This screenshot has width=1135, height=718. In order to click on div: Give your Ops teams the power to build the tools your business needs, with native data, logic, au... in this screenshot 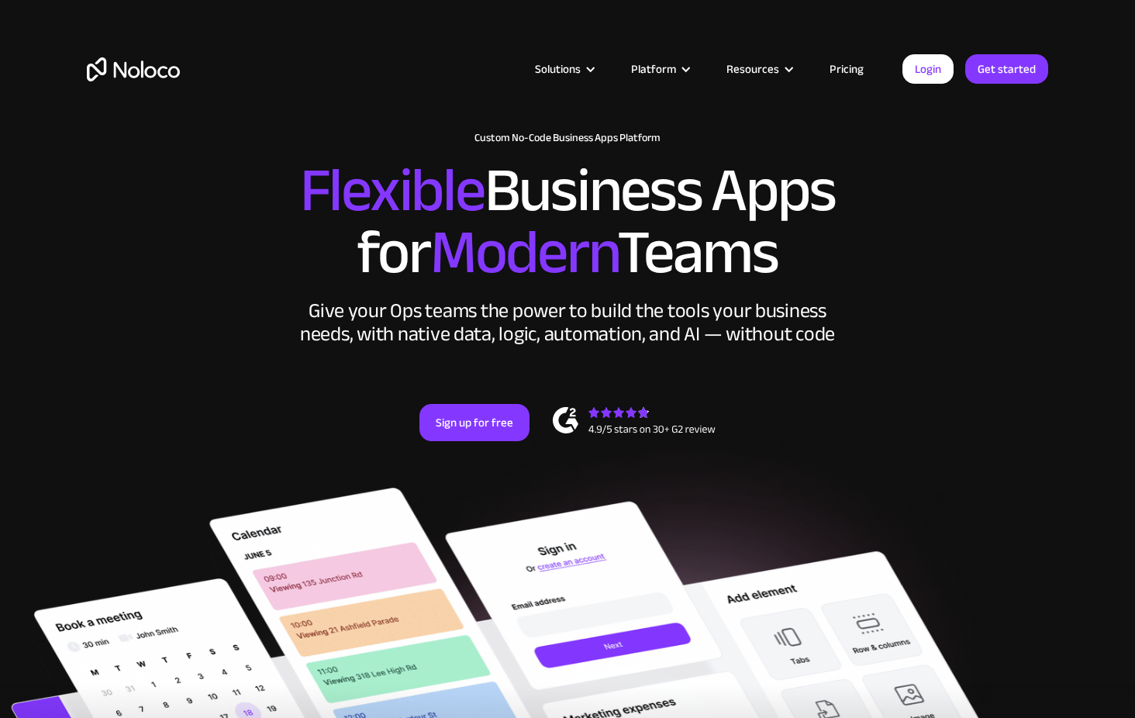, I will do `click(567, 322)`.